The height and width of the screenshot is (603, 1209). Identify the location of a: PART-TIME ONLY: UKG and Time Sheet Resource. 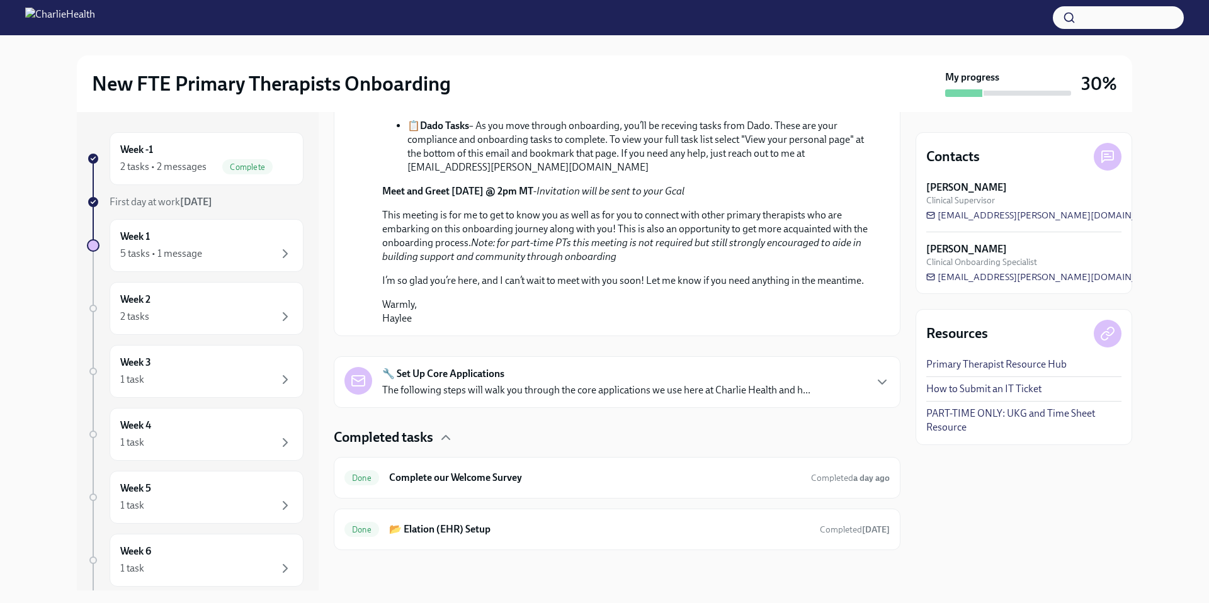
(1024, 421).